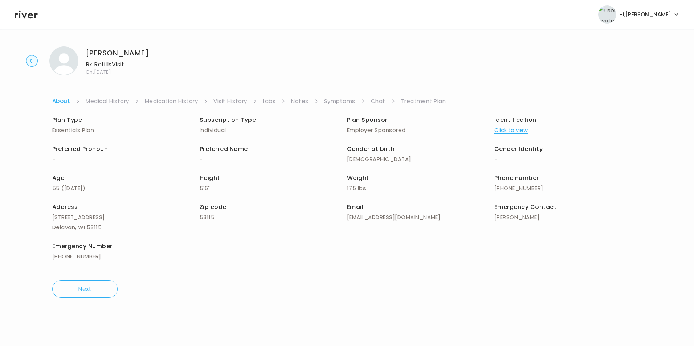  What do you see at coordinates (371, 149) in the screenshot?
I see `span: Gender at birth` at bounding box center [371, 149].